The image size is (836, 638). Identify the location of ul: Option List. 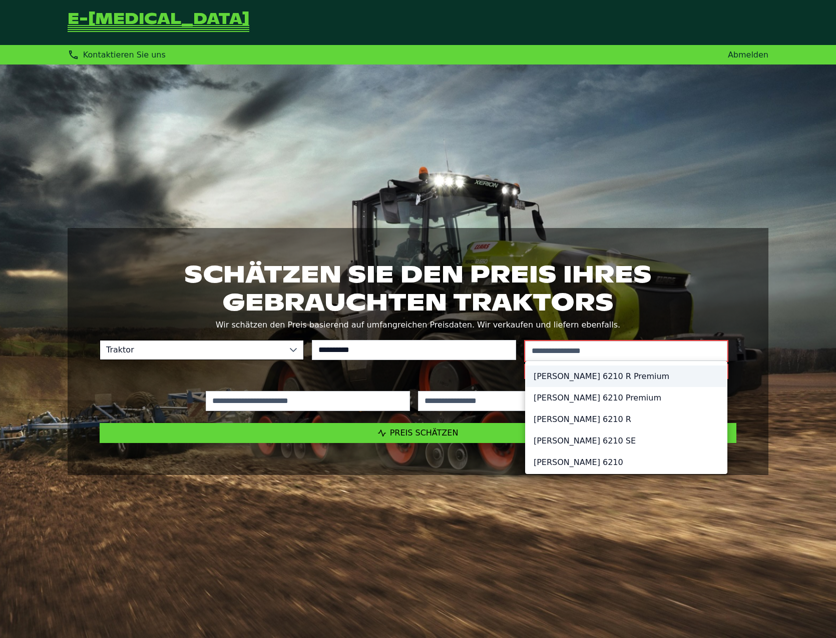
(626, 419).